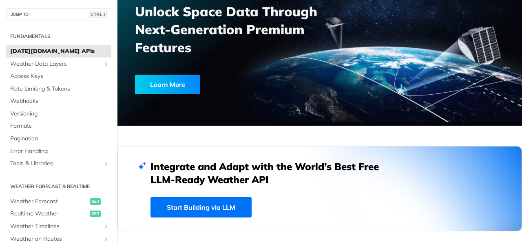  What do you see at coordinates (60, 151) in the screenshot?
I see `span: Error Handling` at bounding box center [60, 151].